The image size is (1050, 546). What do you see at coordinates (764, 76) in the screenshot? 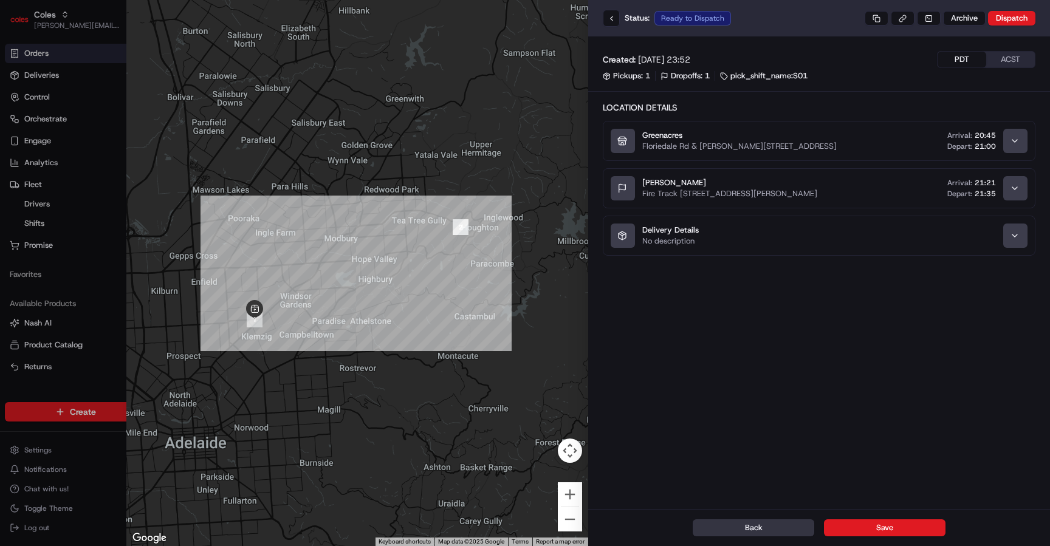
I see `div: pick_shift_name:S01` at bounding box center [764, 76].